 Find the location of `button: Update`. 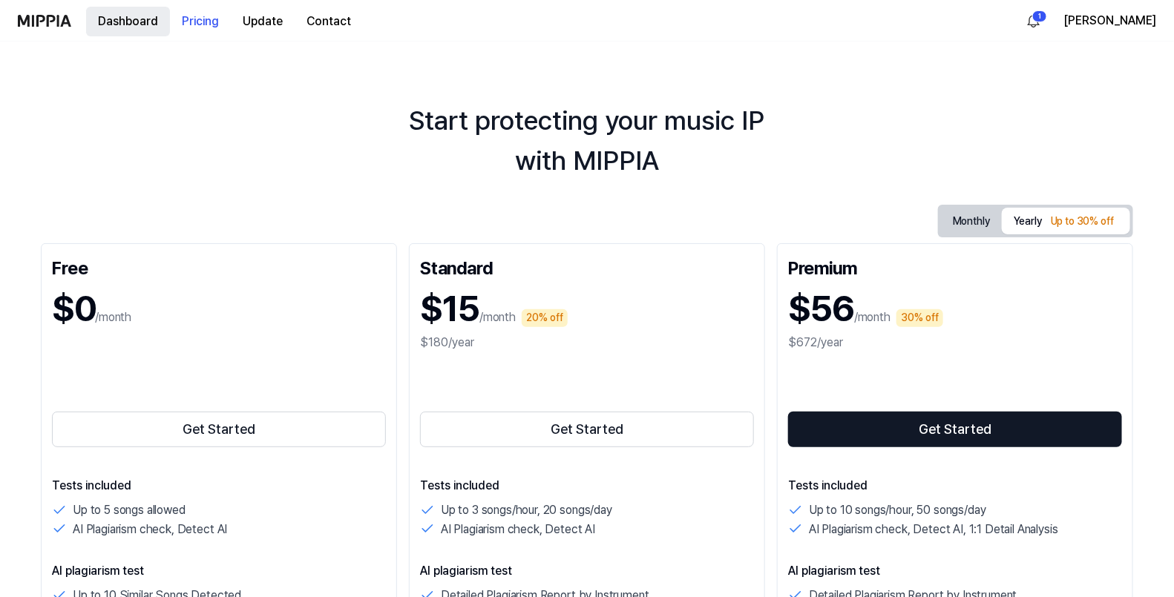

button: Update is located at coordinates (263, 22).